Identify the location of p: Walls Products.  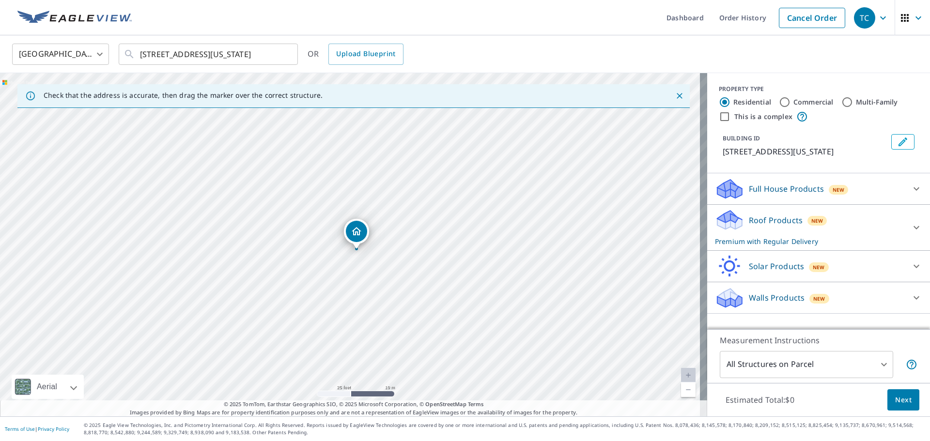
(776, 298).